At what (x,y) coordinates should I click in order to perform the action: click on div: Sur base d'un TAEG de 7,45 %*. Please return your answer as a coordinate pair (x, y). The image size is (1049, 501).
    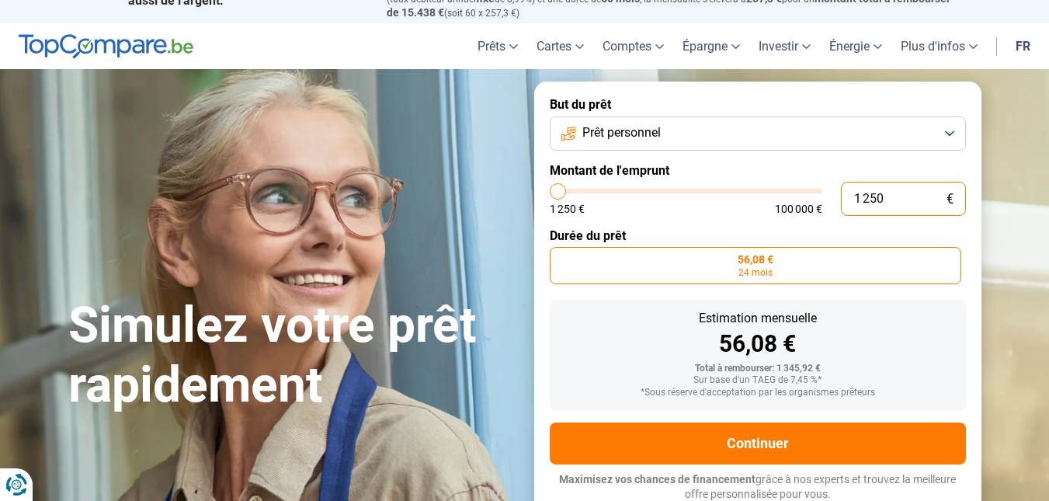
    Looking at the image, I should click on (758, 381).